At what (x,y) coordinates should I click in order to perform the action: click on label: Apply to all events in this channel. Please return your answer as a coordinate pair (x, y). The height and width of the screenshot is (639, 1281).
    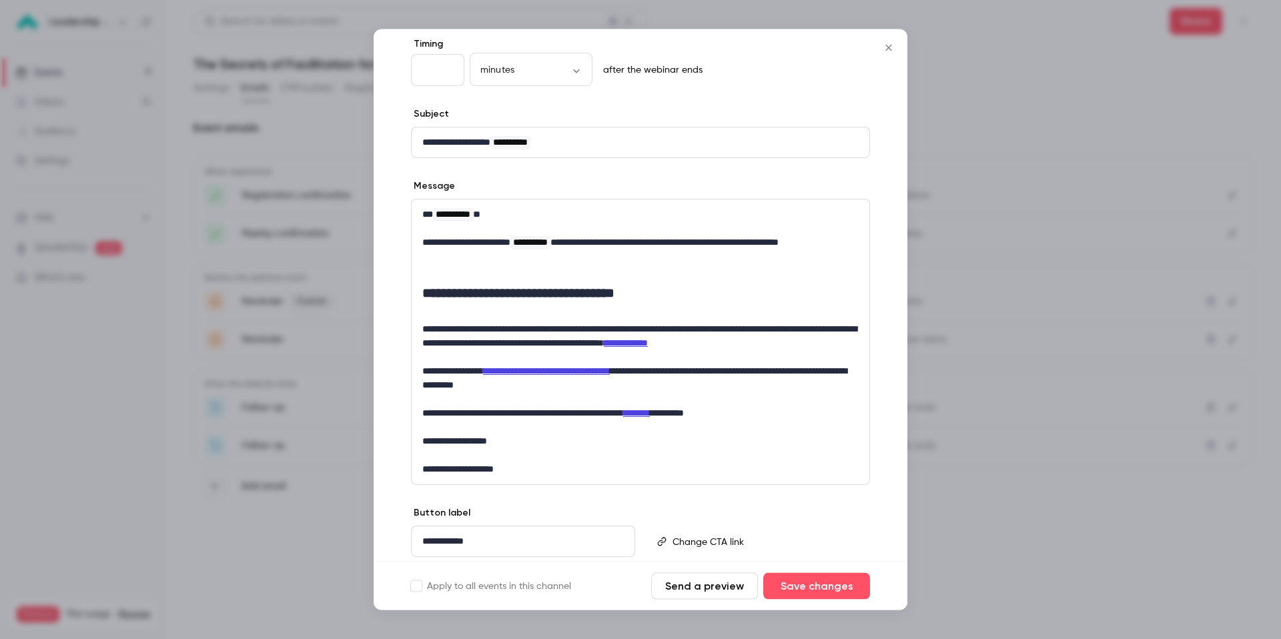
    Looking at the image, I should click on (491, 586).